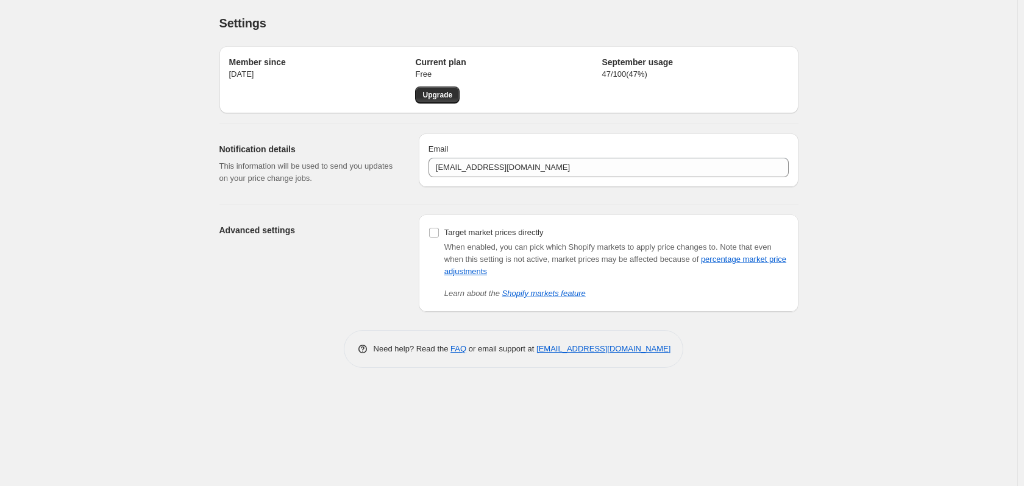 Image resolution: width=1024 pixels, height=486 pixels. I want to click on span: Upgrade, so click(437, 95).